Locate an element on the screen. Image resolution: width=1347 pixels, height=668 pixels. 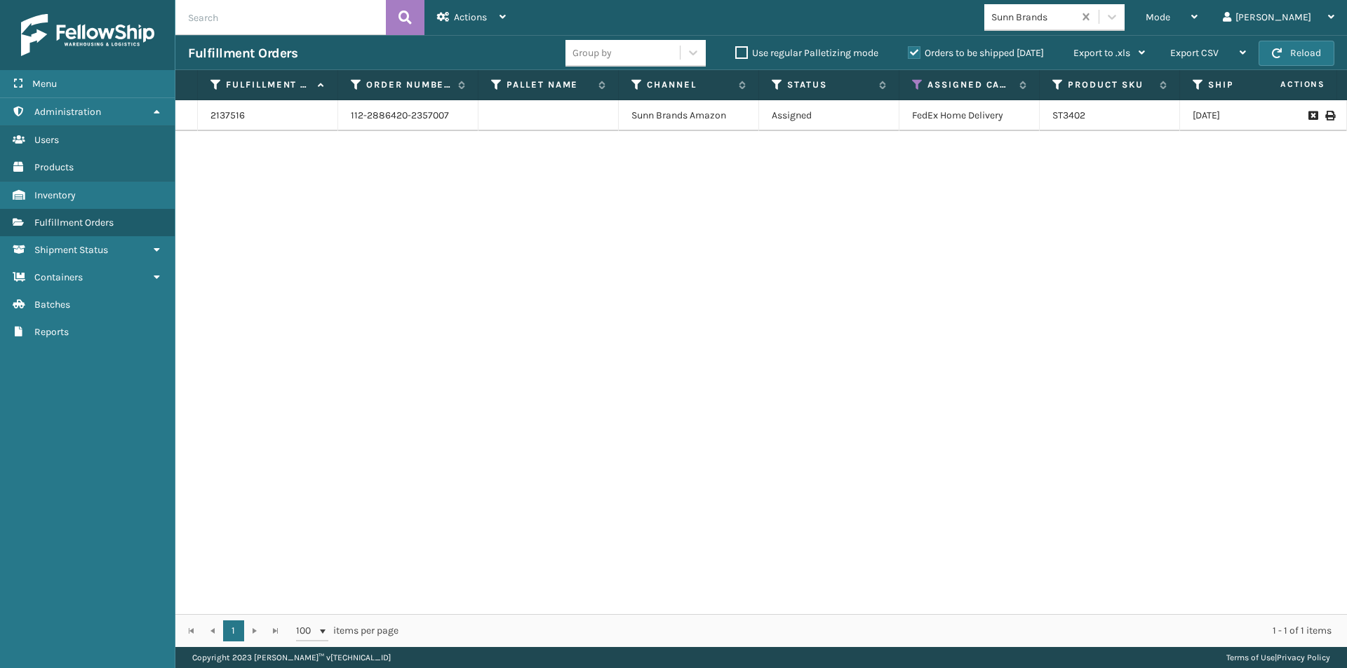
label: Fulfillment Order Id is located at coordinates (268, 85).